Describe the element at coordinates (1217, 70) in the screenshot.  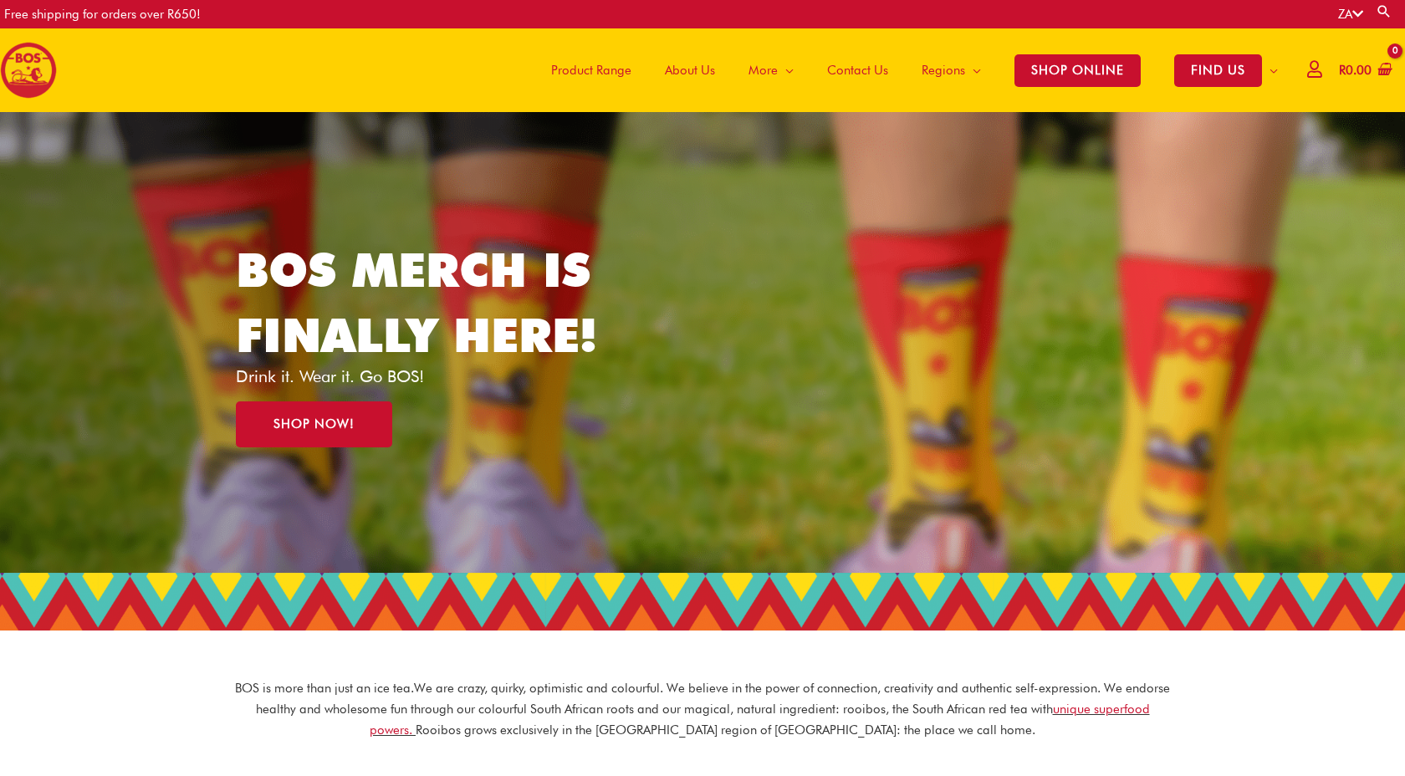
I see `span: FIND US` at that location.